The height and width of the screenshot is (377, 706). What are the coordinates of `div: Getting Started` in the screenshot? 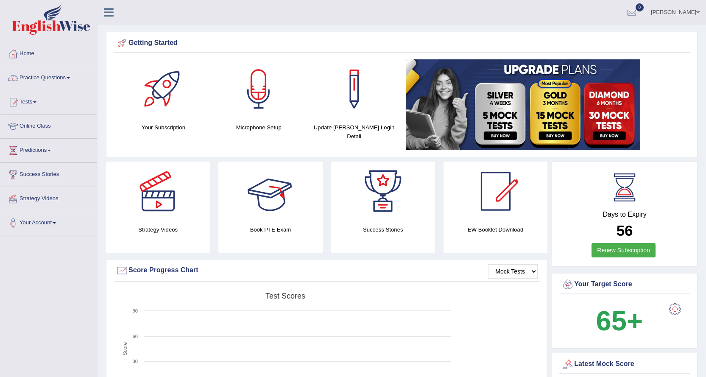 It's located at (401, 43).